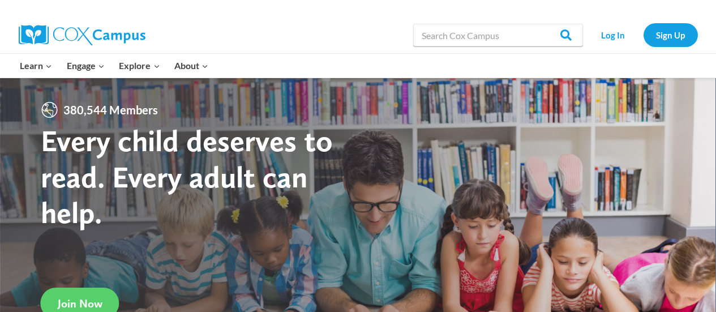 This screenshot has width=716, height=312. What do you see at coordinates (613, 35) in the screenshot?
I see `a: Log In` at bounding box center [613, 35].